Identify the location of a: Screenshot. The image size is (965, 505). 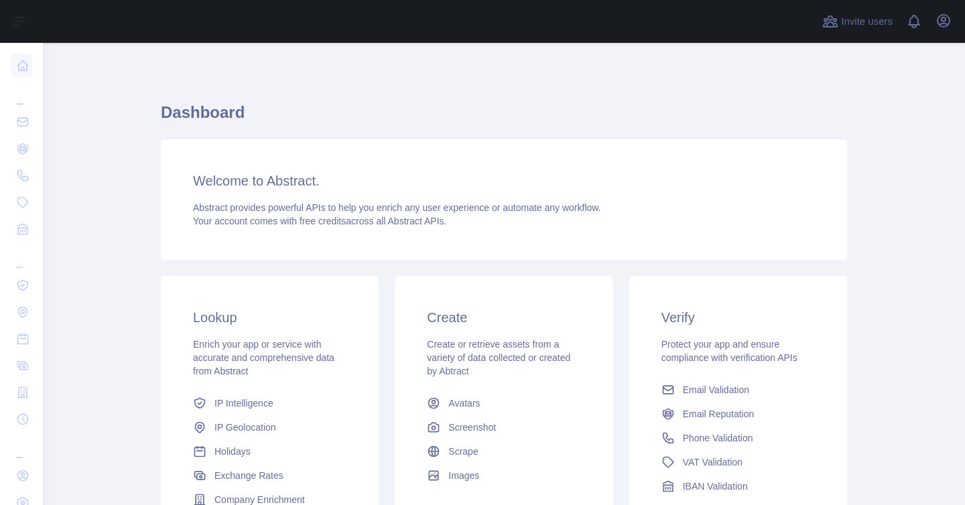
(503, 428).